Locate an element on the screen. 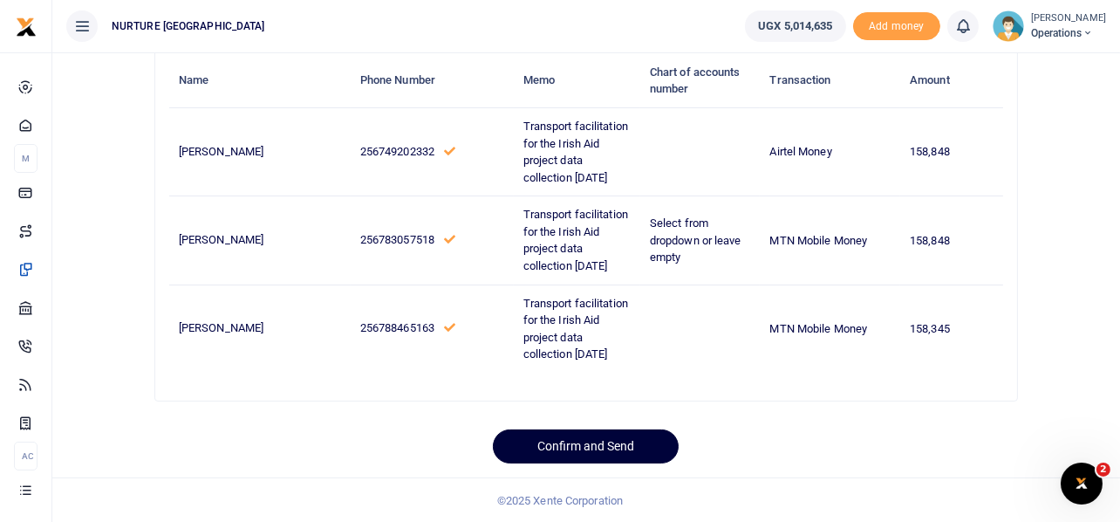 The image size is (1120, 522). a: UGX 5,014,635 is located at coordinates (795, 26).